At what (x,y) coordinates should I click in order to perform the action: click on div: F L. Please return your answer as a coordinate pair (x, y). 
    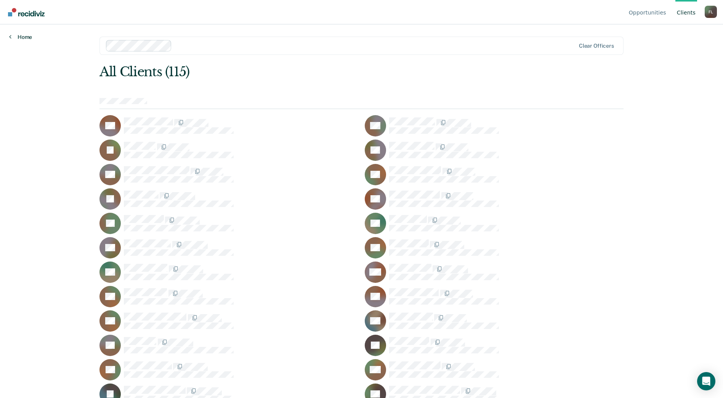
    Looking at the image, I should click on (711, 12).